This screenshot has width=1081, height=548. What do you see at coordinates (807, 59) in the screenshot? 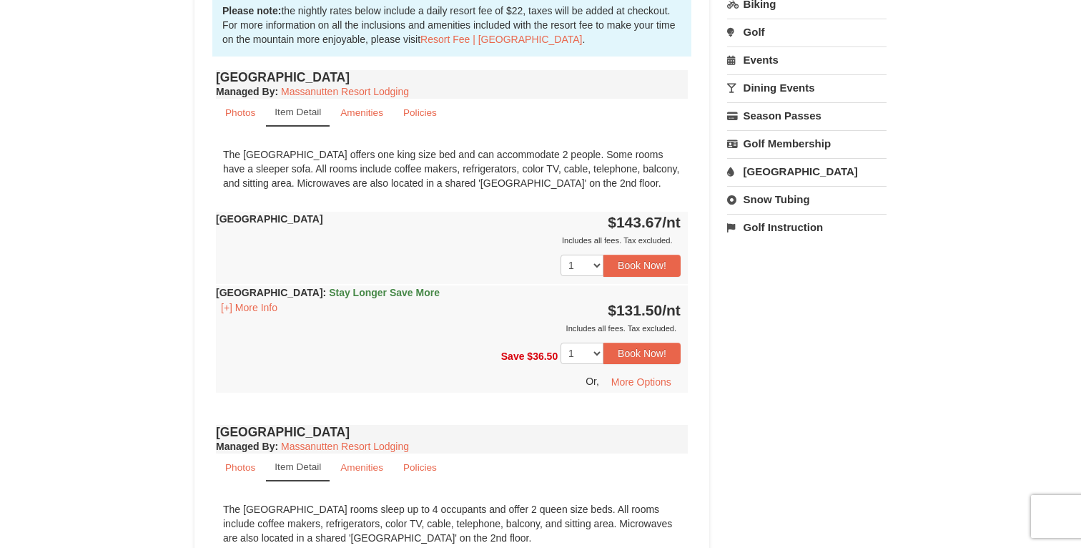
I see `a: Events` at bounding box center [807, 59].